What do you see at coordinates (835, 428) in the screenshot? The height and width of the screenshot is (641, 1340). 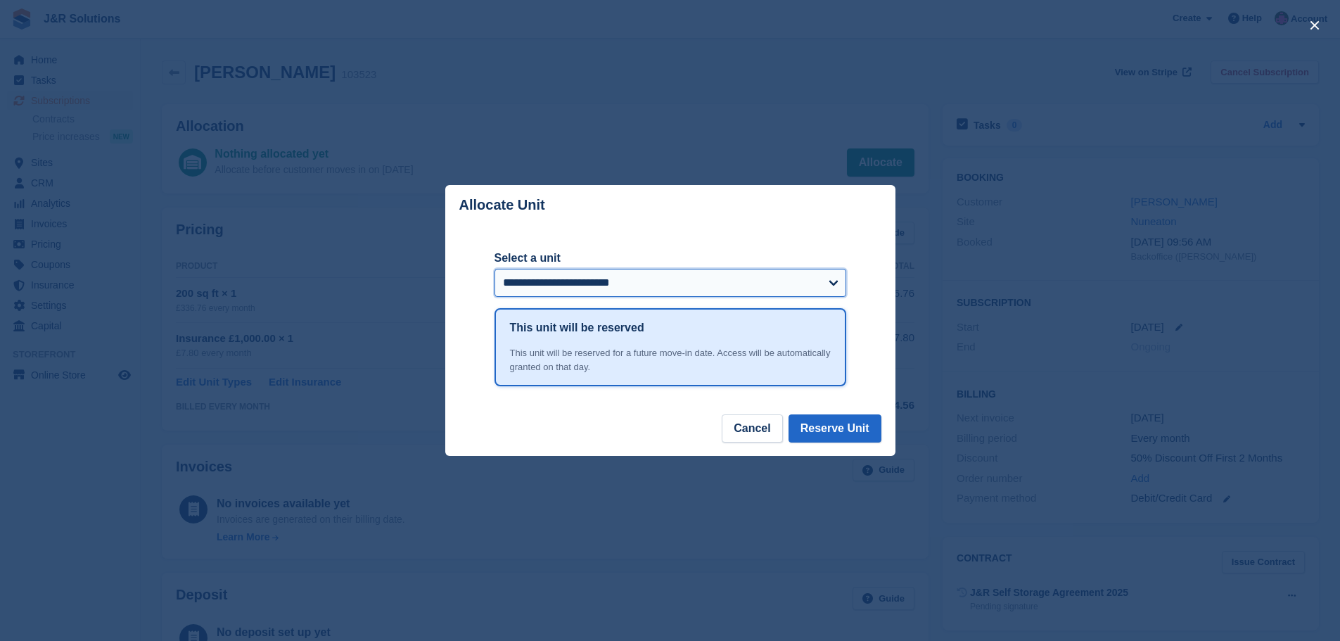 I see `button: Reserve Unit` at bounding box center [835, 428].